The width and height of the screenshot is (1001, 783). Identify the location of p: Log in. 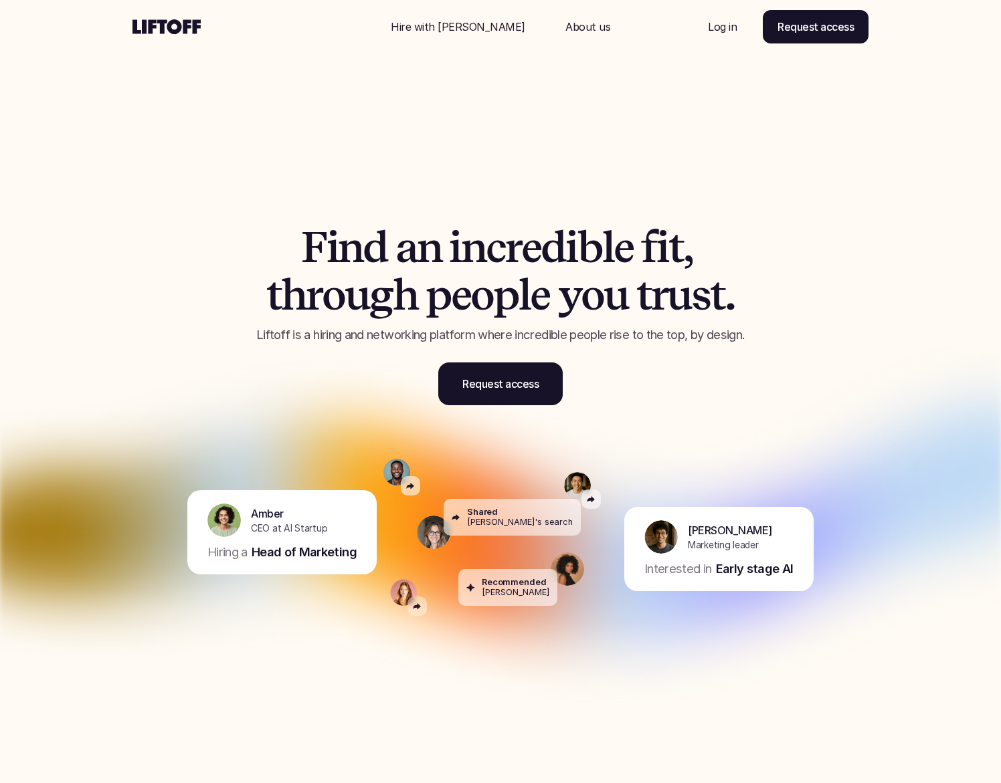
(722, 27).